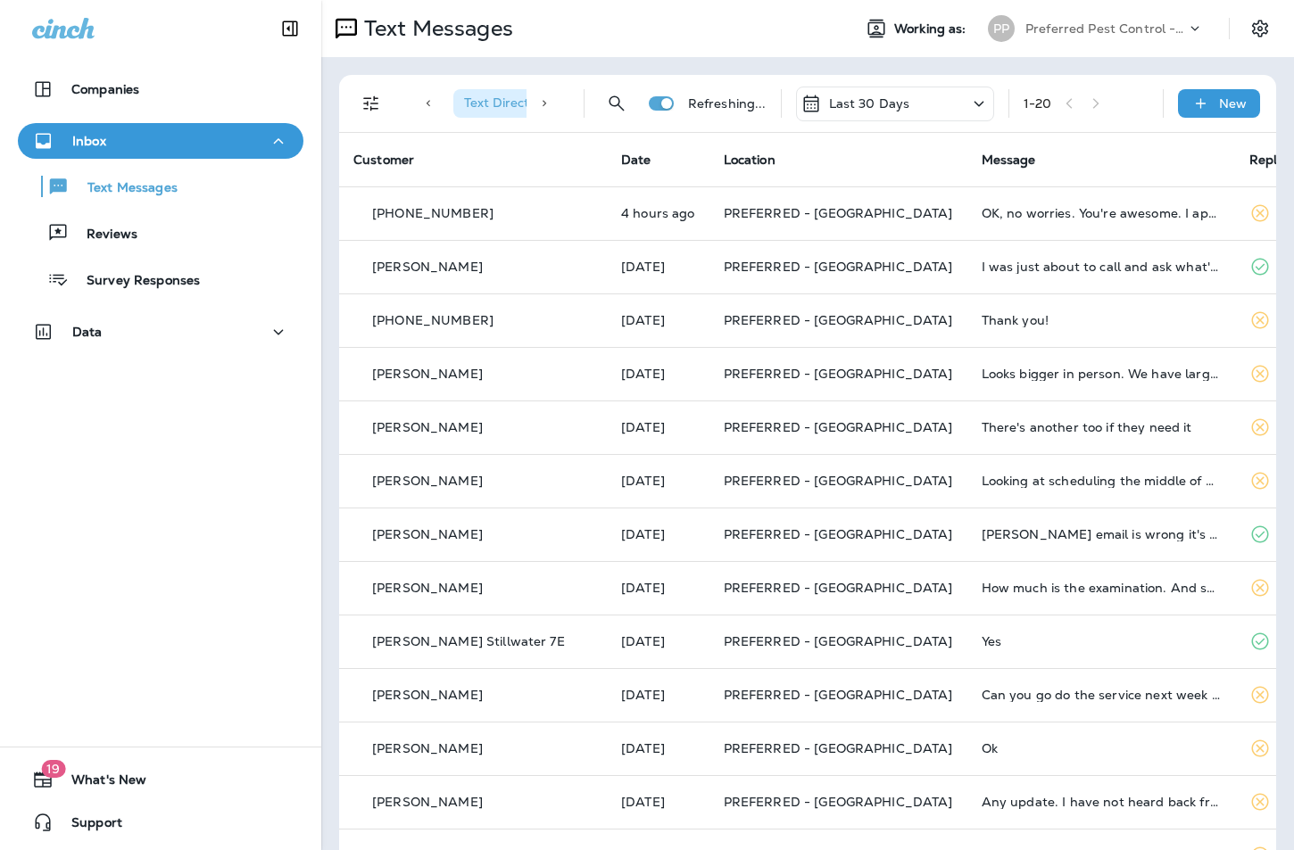 Image resolution: width=1294 pixels, height=850 pixels. I want to click on p: Companies, so click(105, 89).